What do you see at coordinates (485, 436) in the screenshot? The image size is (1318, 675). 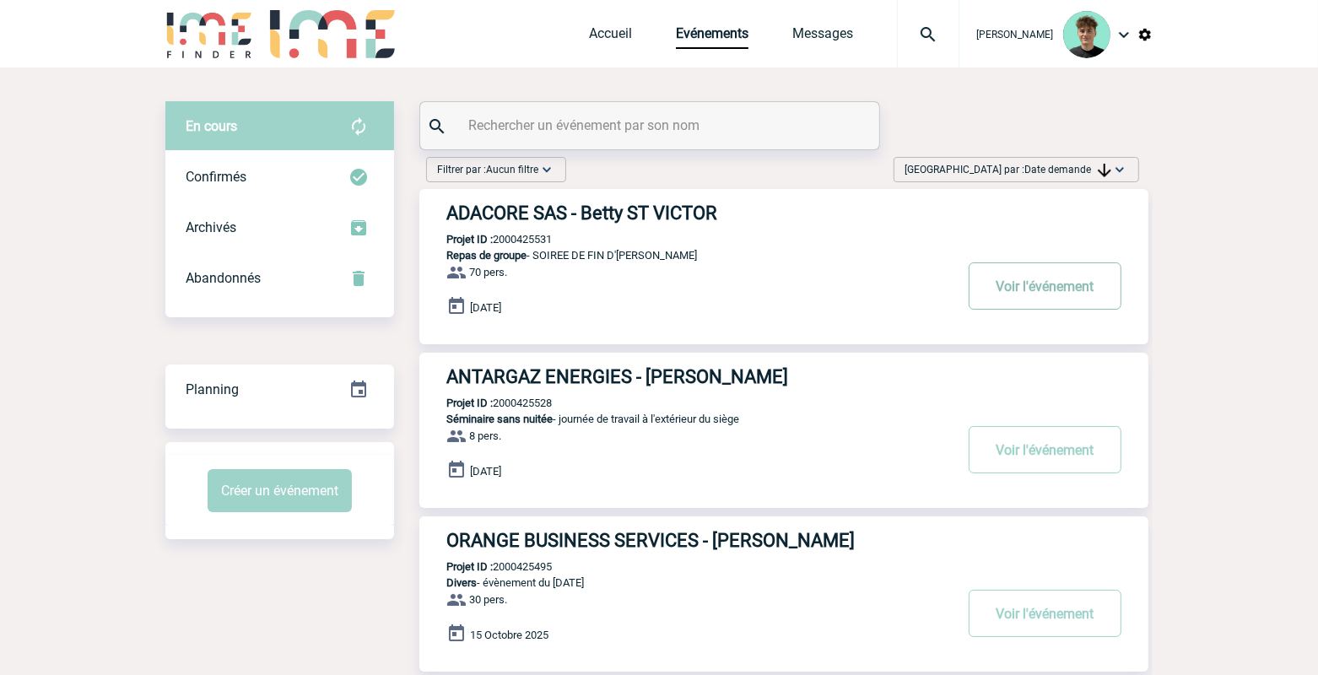 I see `span: 8 pers.` at bounding box center [485, 436].